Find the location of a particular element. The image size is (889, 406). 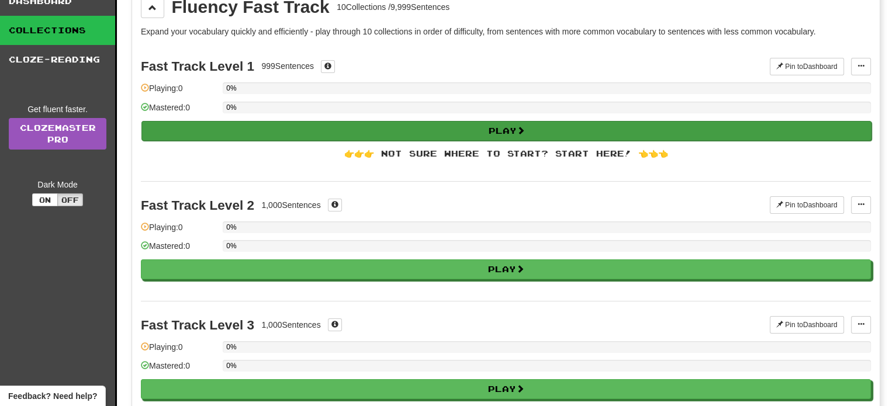

div: Fast Track Level 2 is located at coordinates (198, 205).